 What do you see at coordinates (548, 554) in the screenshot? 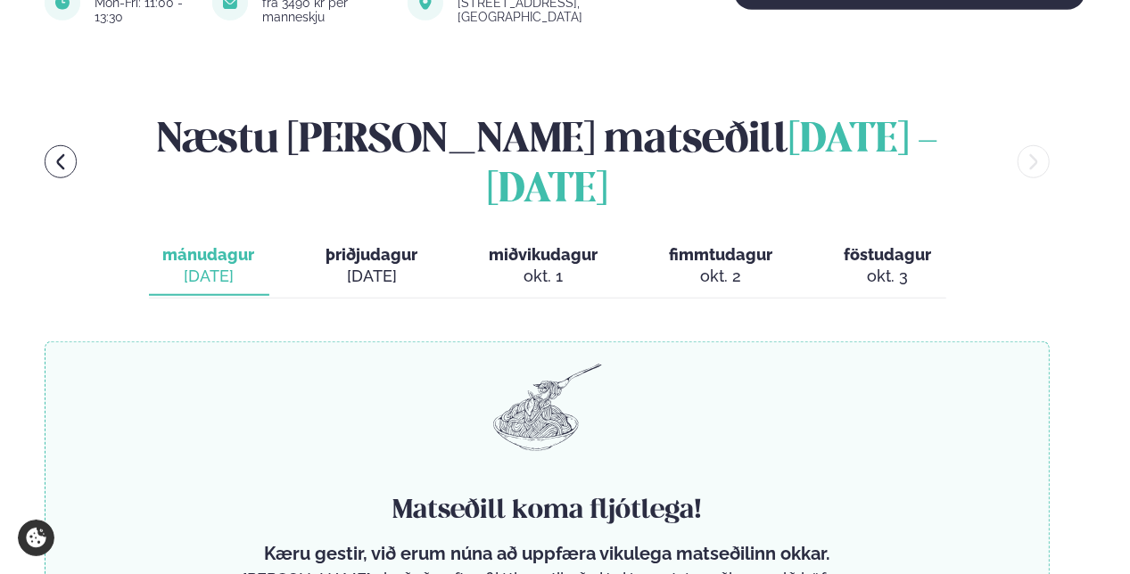
I see `p: Kæru gestir, við erum núna að uppfæra vikulega matseðilinn okkar.` at bounding box center [548, 554].